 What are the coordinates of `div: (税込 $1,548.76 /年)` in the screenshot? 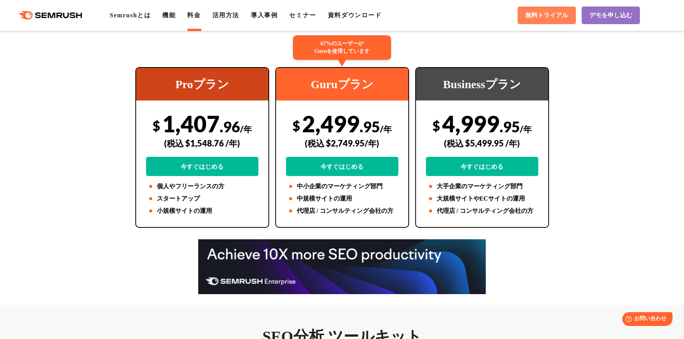 It's located at (202, 143).